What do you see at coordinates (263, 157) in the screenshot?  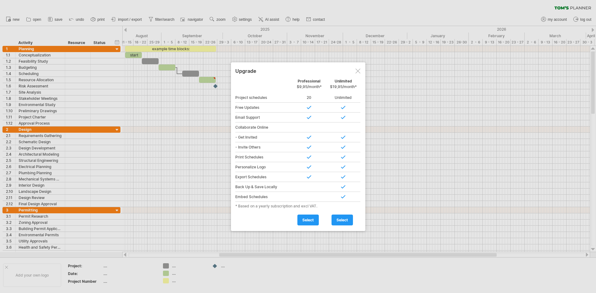 I see `div: Print Schedules` at bounding box center [263, 157].